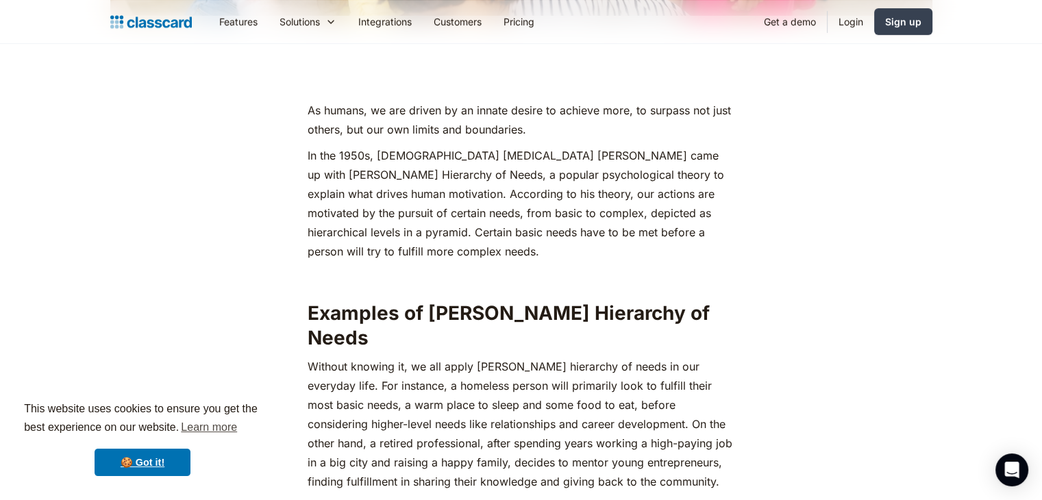  What do you see at coordinates (851, 21) in the screenshot?
I see `a: Login` at bounding box center [851, 21].